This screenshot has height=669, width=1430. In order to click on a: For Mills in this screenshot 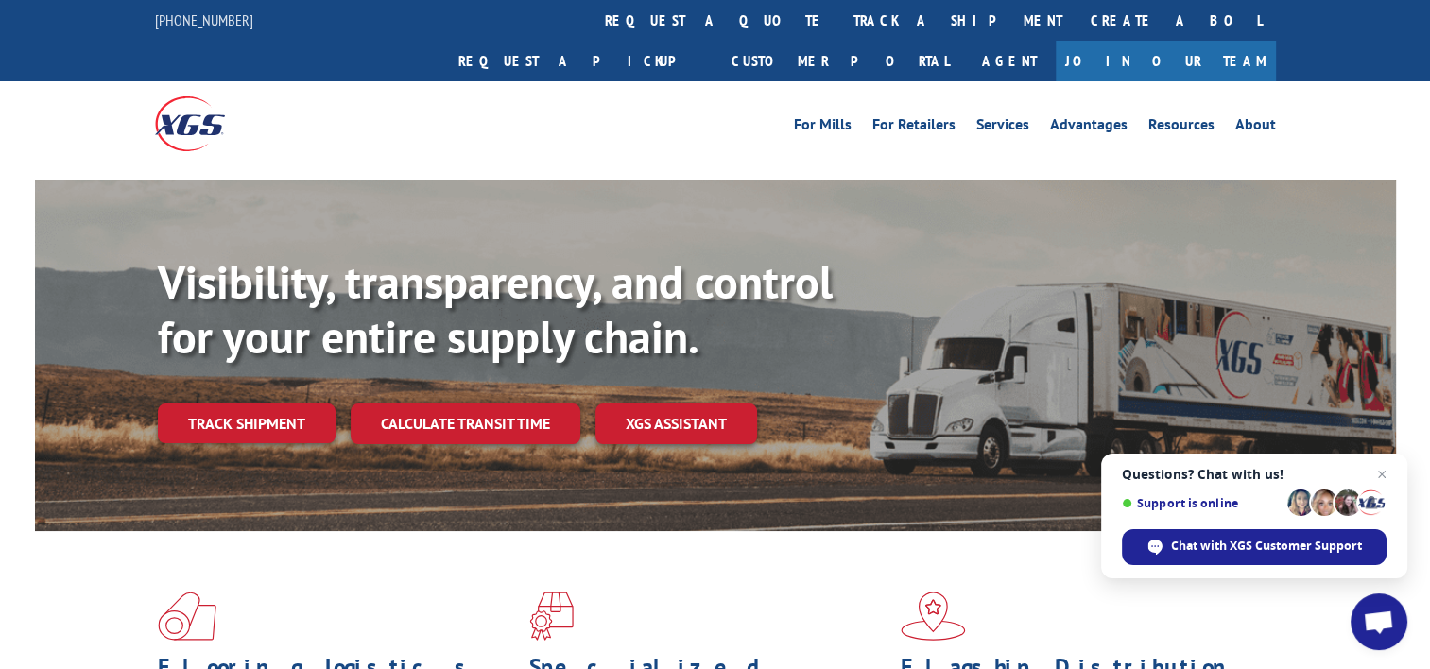, I will do `click(822, 128)`.